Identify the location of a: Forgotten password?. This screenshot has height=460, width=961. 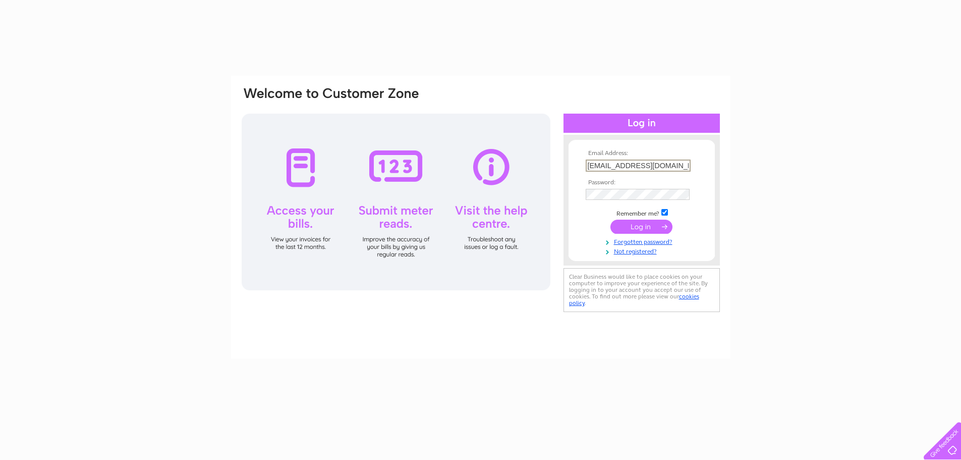
(643, 241).